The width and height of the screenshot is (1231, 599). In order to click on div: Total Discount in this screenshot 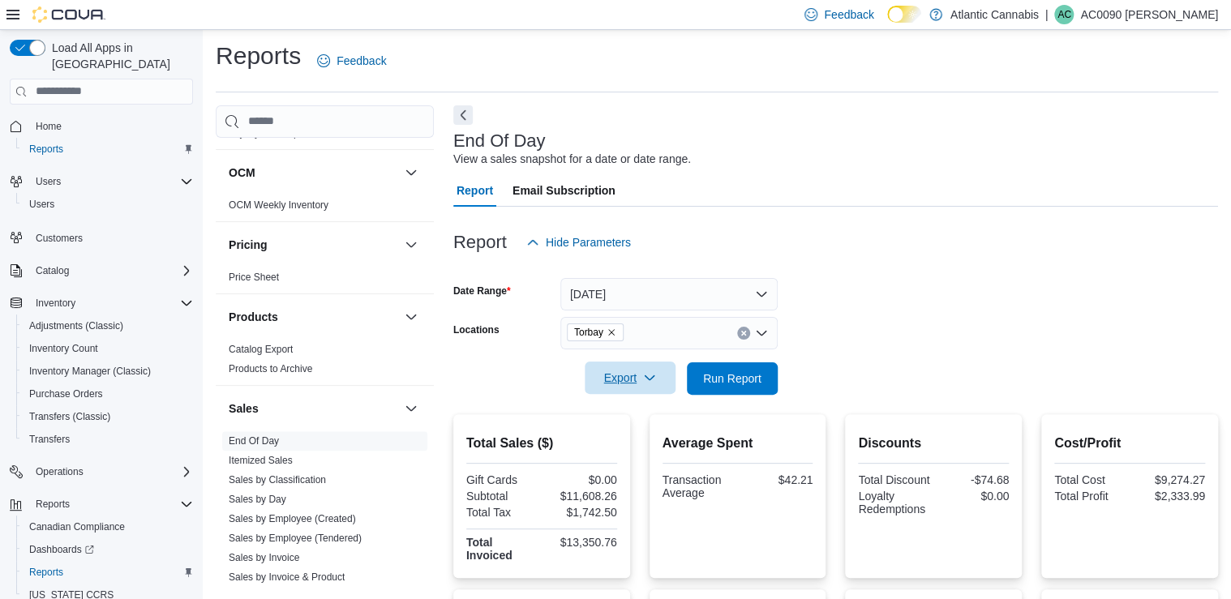, I will do `click(893, 480)`.